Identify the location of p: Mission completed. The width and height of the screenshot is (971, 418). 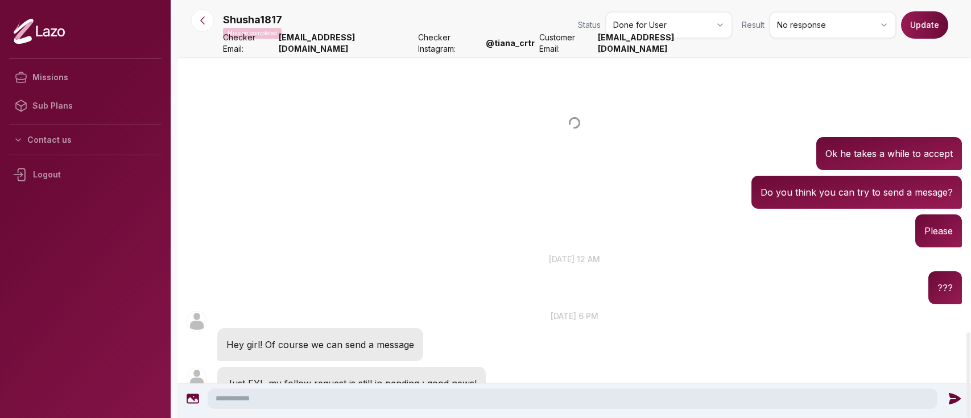
(252, 33).